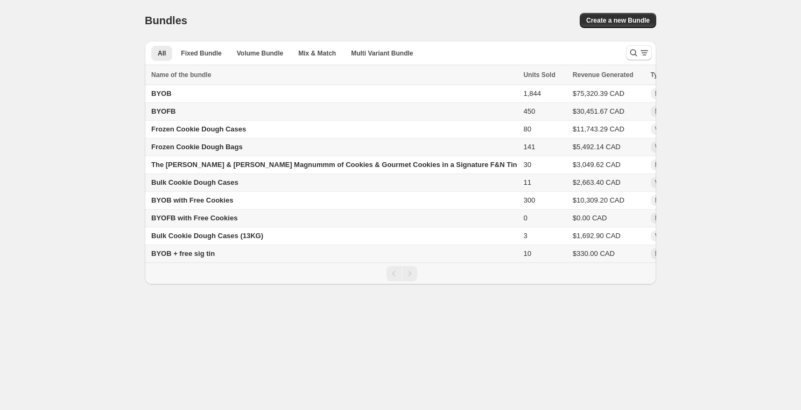 The image size is (801, 410). What do you see at coordinates (527, 182) in the screenshot?
I see `span: 11` at bounding box center [527, 182].